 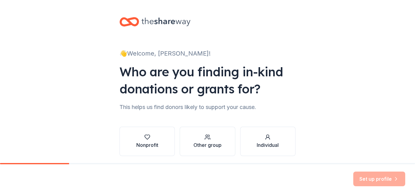 What do you see at coordinates (147, 142) in the screenshot?
I see `button: Nonprofit` at bounding box center [147, 142].